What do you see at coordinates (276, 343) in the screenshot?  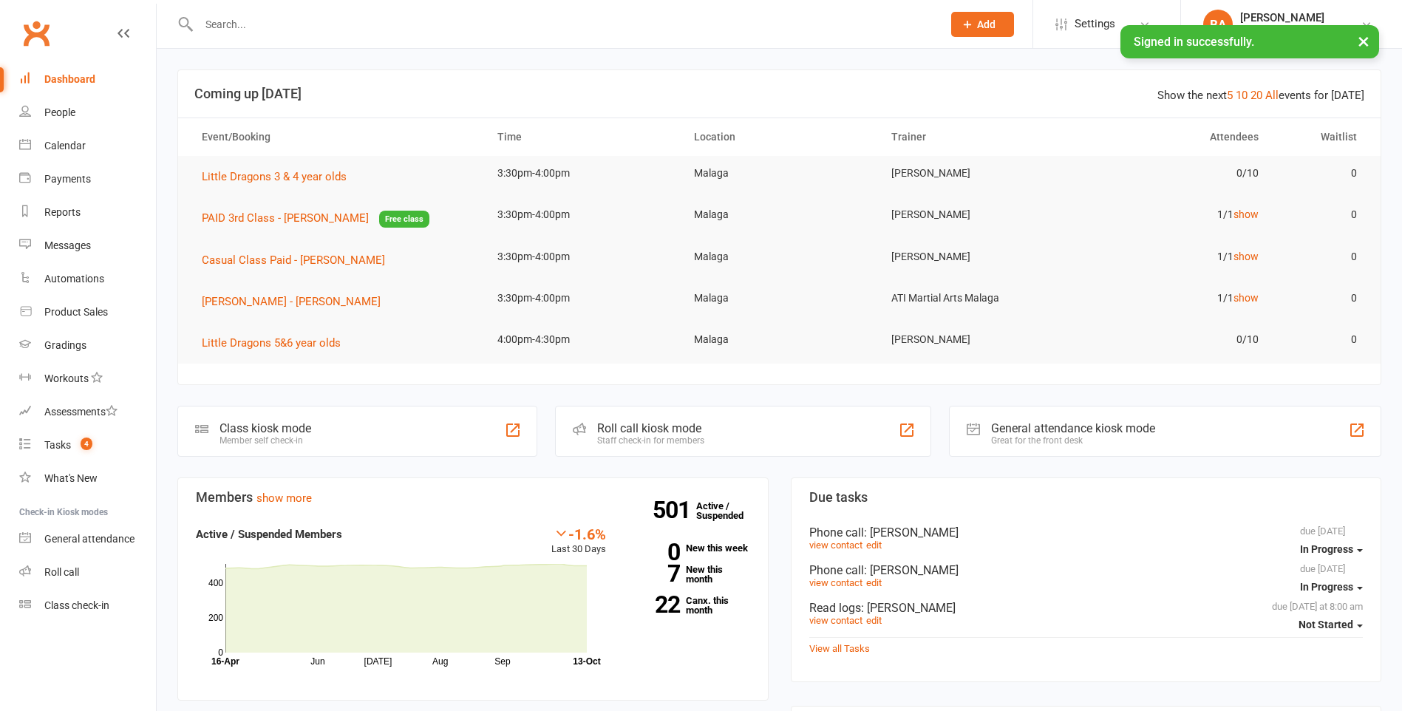 I see `button: Little Dragons 5&6 year olds` at bounding box center [276, 343].